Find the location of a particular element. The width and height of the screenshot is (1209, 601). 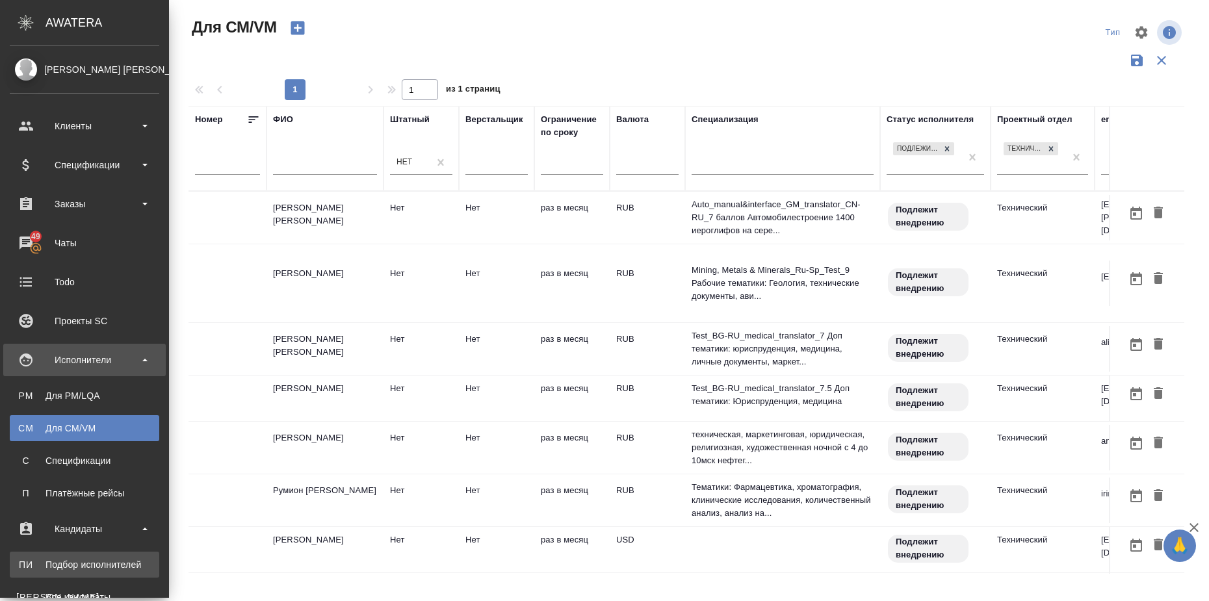

div: Платёжные рейсы is located at coordinates (84, 493).